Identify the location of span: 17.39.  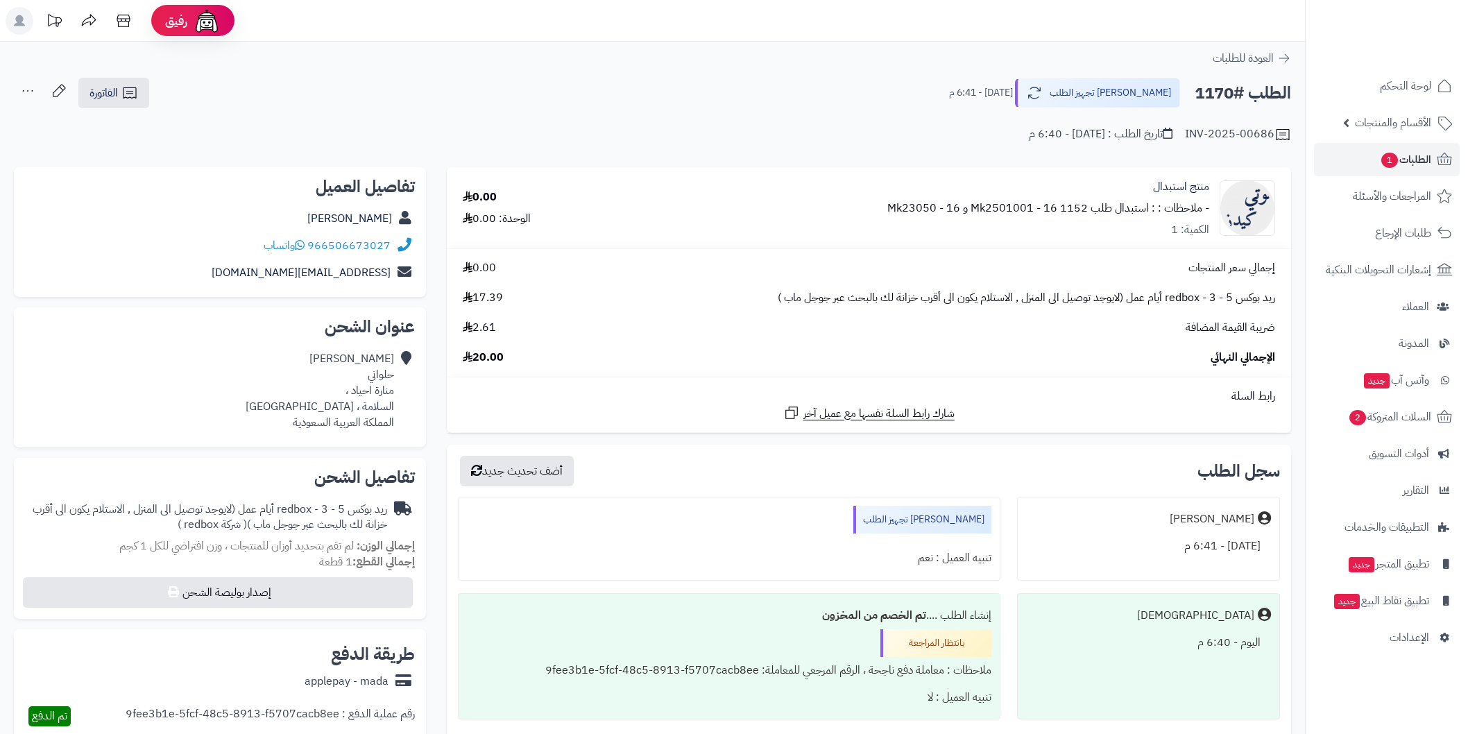
(483, 298).